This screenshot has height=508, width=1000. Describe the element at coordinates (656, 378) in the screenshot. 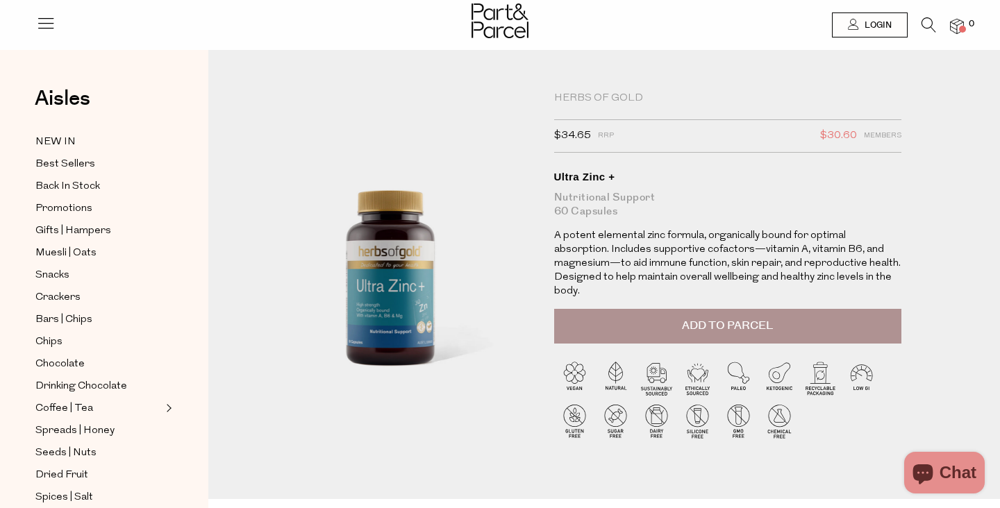

I see `img: P_P-ICONS-Live_Bec_V11_Sustainable_Sourced.svg` at that location.